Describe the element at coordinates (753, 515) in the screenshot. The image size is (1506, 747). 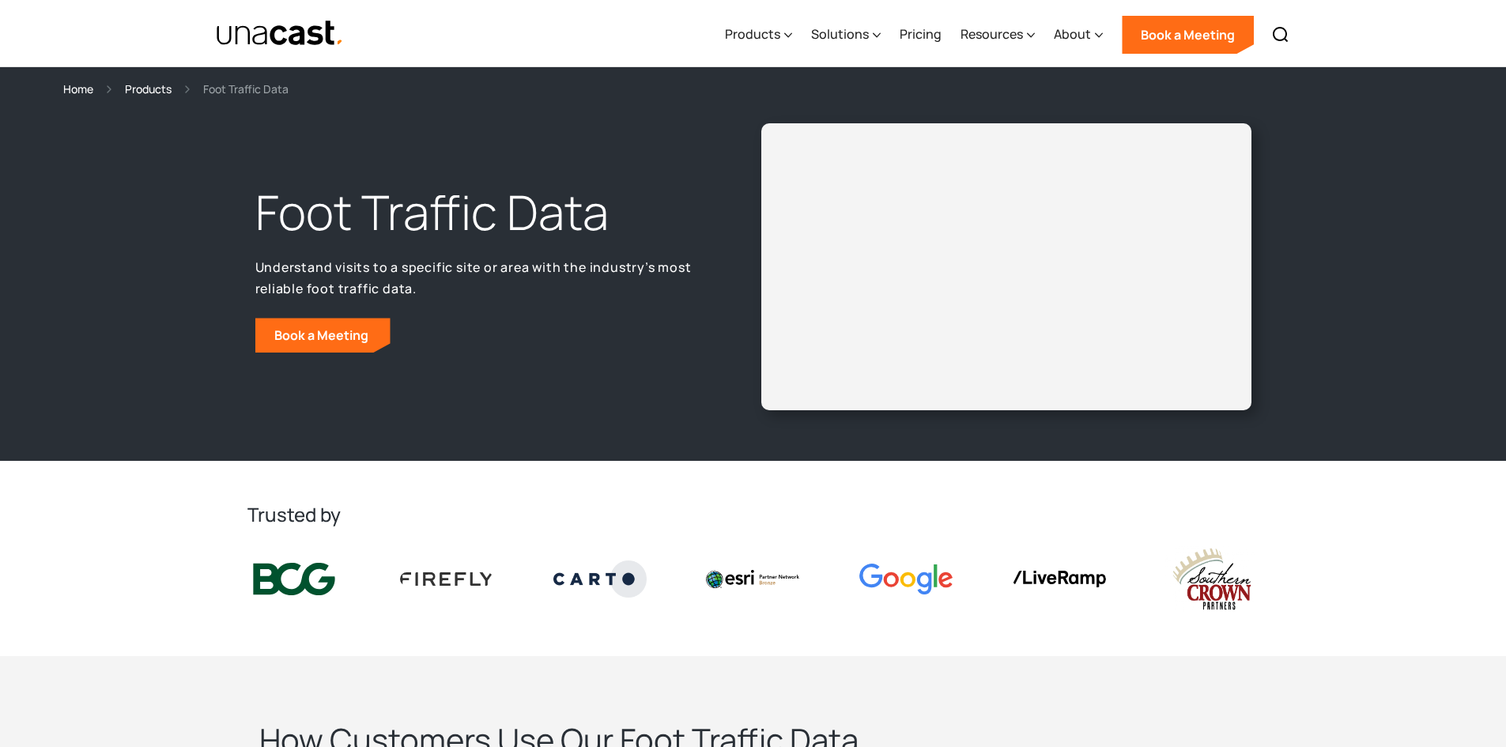
I see `h2: Trusted by` at that location.